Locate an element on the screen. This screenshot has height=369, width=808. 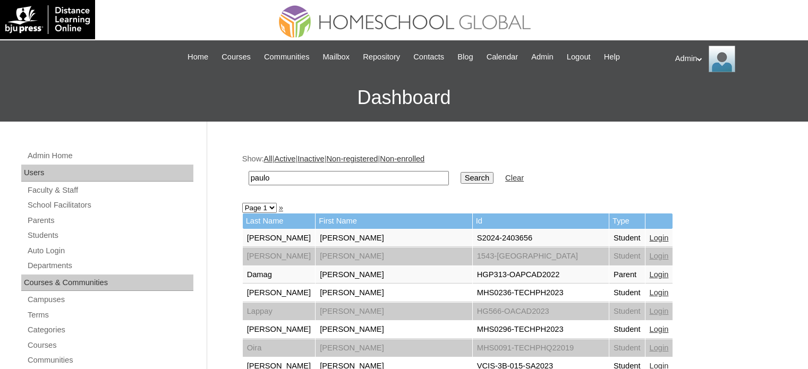
a: Mailbox is located at coordinates (336, 57).